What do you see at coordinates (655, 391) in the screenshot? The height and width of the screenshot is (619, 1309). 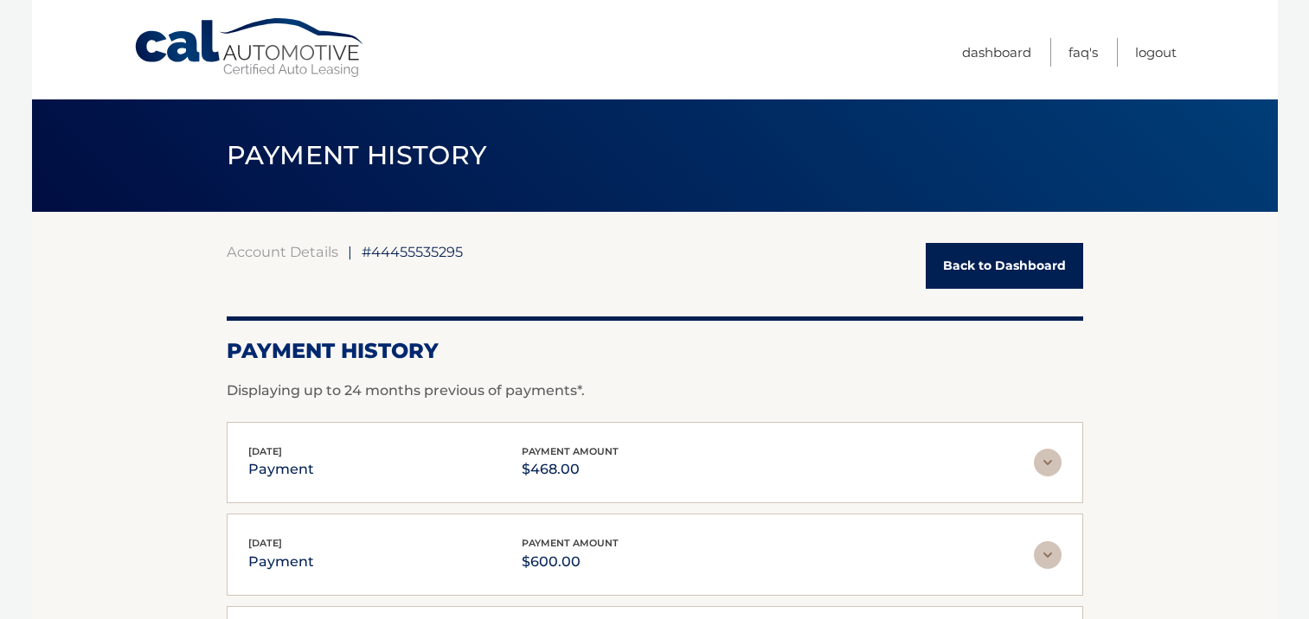 I see `p: Displaying up to 24 months previous of payments*.` at bounding box center [655, 391].